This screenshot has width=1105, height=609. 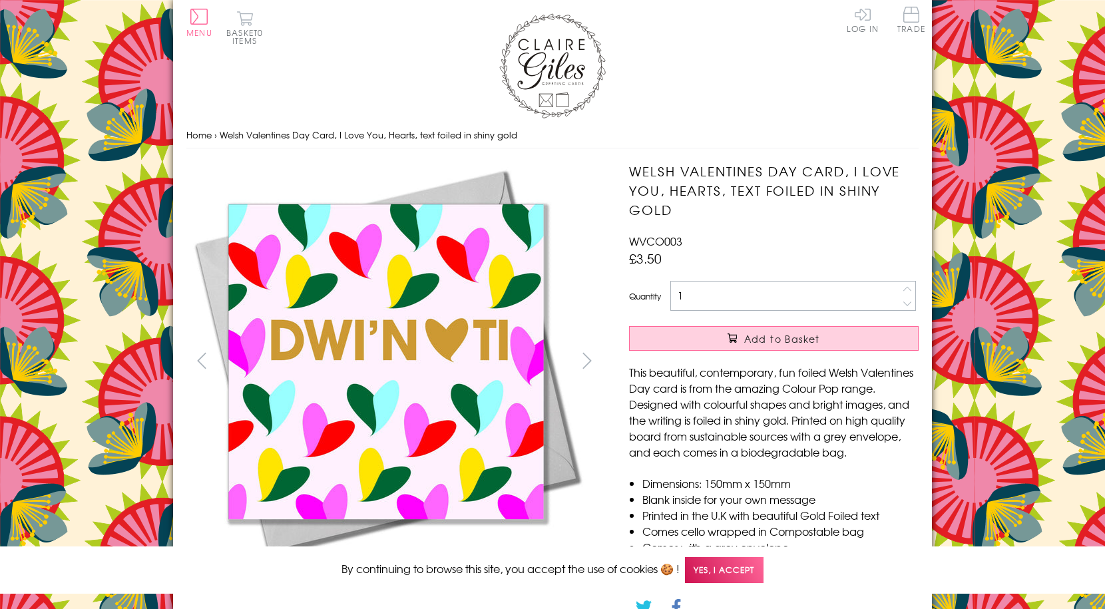 I want to click on h1: Welsh Valentines Day Card, I Love You, Hearts, text foiled in shiny gold, so click(x=773, y=190).